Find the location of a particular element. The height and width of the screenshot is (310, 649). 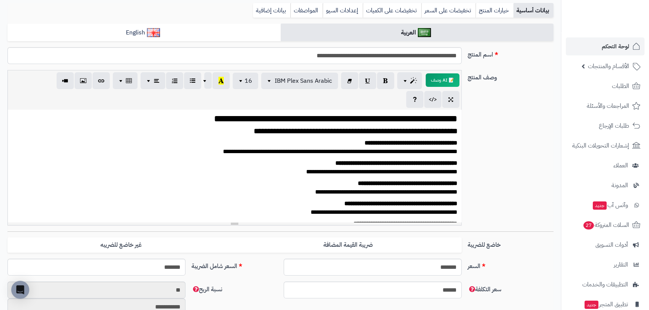

a: طلبات الإرجاع is located at coordinates (605, 126).